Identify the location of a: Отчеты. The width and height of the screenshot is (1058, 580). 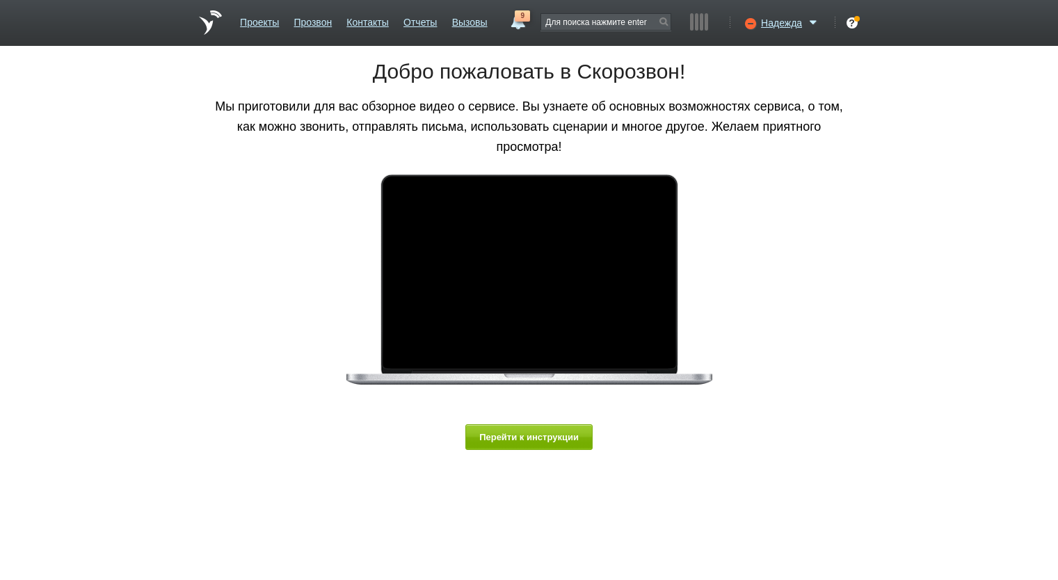
(420, 19).